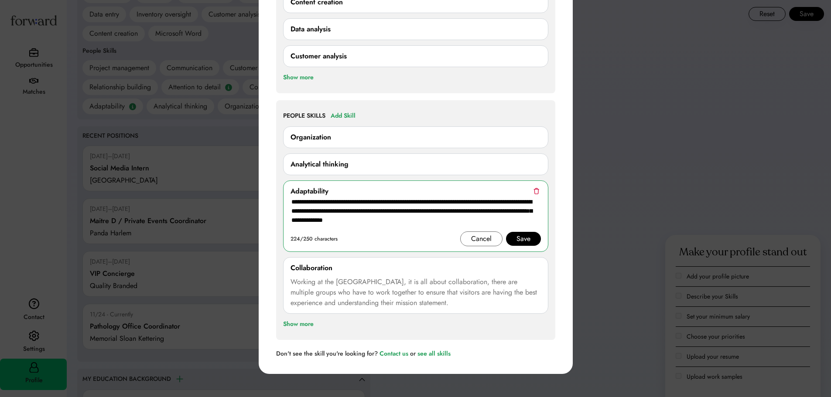  What do you see at coordinates (523, 239) in the screenshot?
I see `div: Save` at bounding box center [523, 239].